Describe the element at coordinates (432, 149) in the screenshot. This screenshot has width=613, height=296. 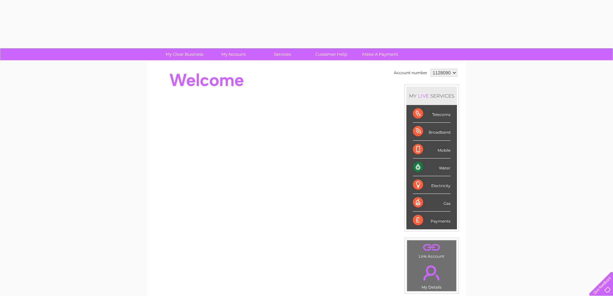
I see `div: Mobile` at that location.